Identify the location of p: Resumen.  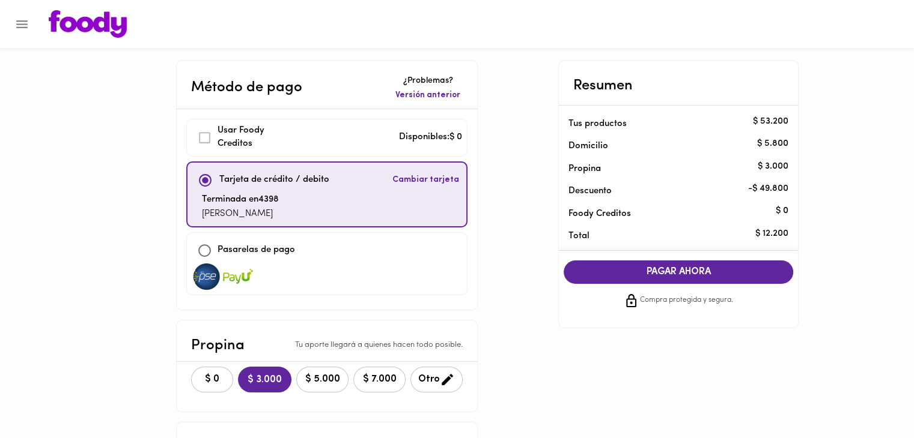
(602, 86).